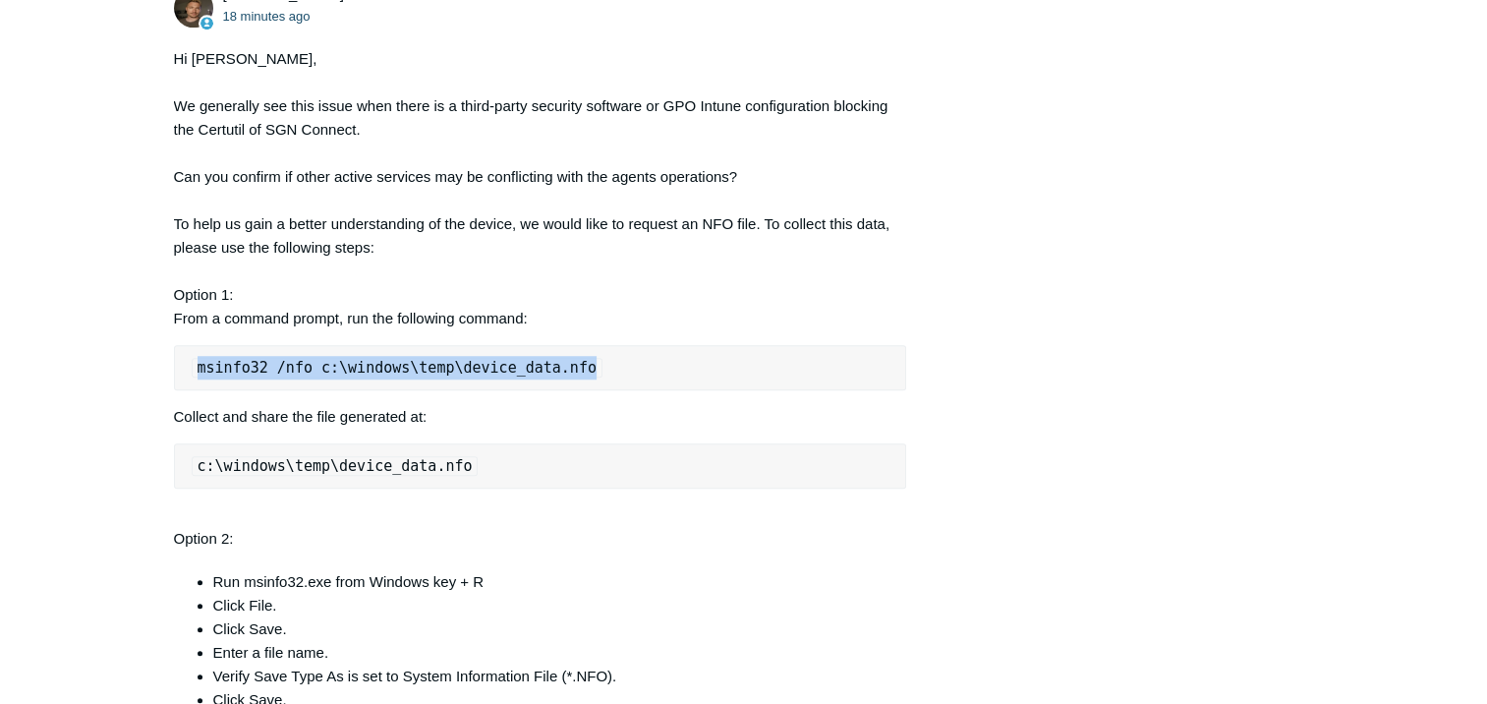 The width and height of the screenshot is (1487, 704). I want to click on li: Enter a file name., so click(560, 653).